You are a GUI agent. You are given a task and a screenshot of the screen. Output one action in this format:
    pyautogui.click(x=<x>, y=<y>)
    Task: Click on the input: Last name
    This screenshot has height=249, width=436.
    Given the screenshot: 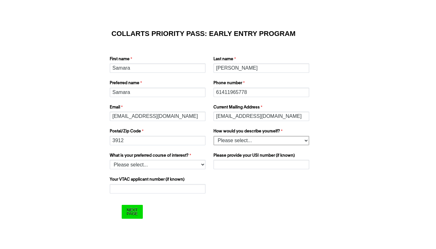 What is the action you would take?
    pyautogui.click(x=262, y=68)
    